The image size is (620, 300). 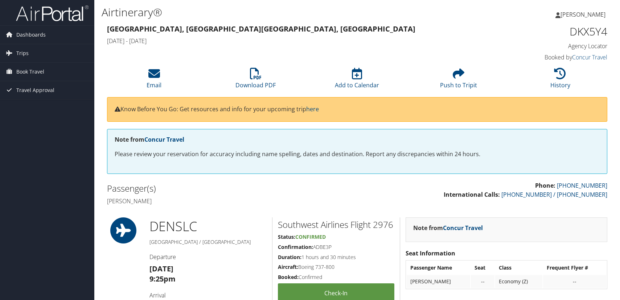 I want to click on h2: Passenger(s), so click(x=229, y=189).